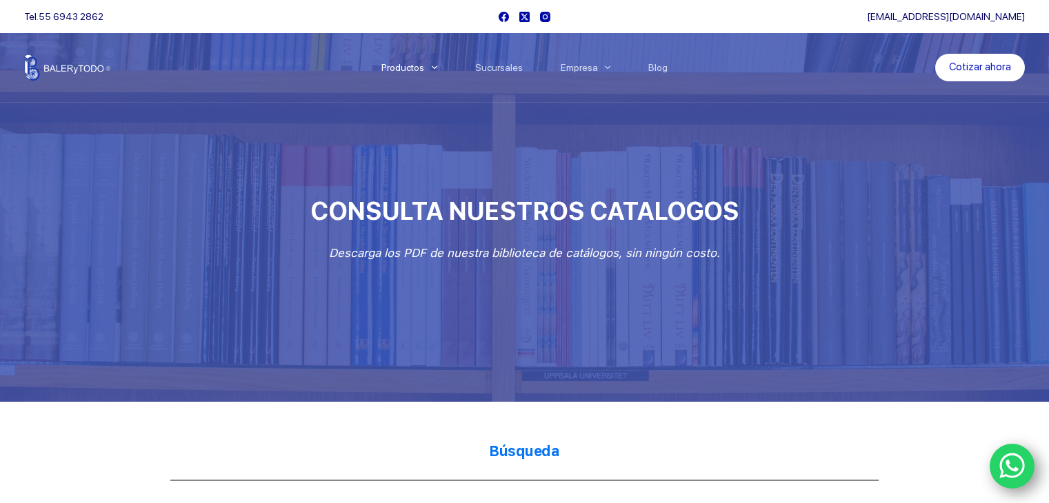 The image size is (1049, 503). I want to click on a: Cotizar ahora, so click(980, 68).